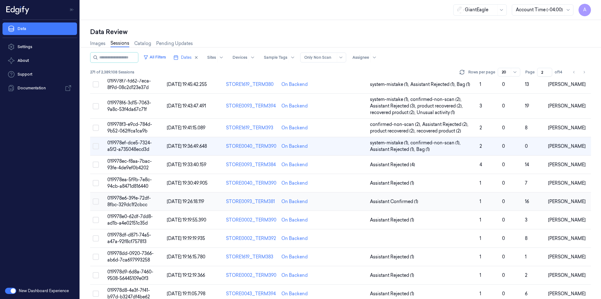 This screenshot has height=299, width=601. I want to click on span: Unusual activity (1), so click(436, 113).